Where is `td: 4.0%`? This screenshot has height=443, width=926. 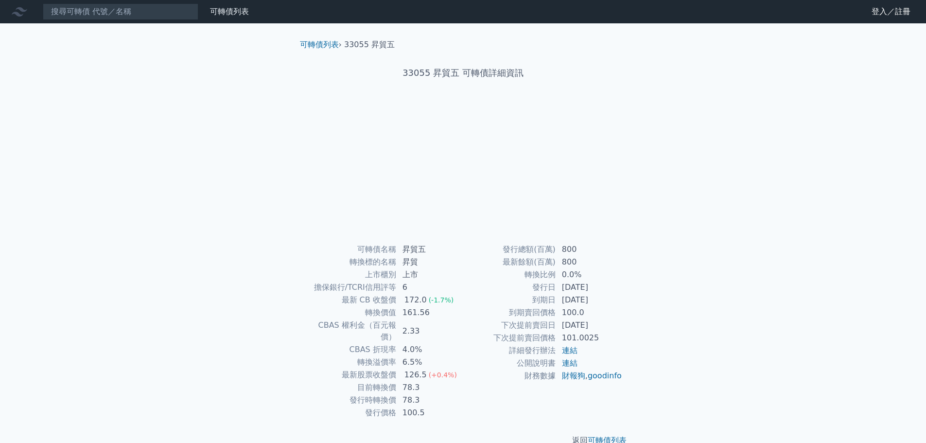 td: 4.0% is located at coordinates (430, 349).